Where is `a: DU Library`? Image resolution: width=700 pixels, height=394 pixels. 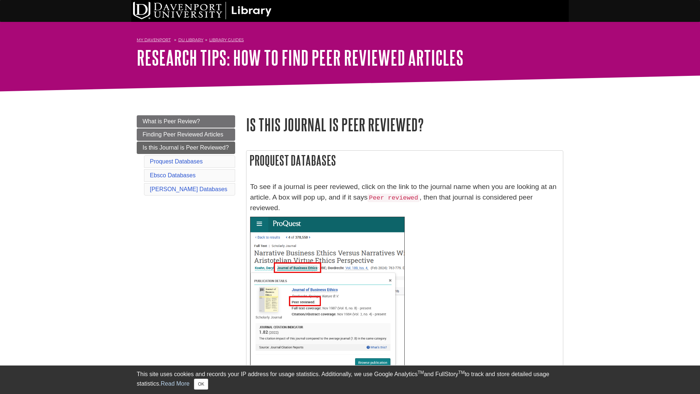
a: DU Library is located at coordinates (191, 40).